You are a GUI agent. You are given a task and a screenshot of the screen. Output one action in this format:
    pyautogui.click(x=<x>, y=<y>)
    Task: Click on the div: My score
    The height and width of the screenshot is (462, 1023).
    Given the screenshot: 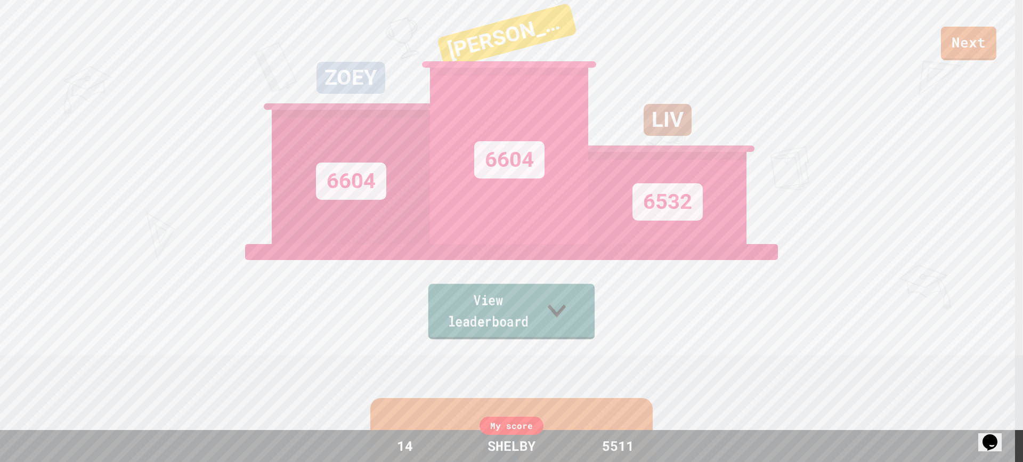 What is the action you would take?
    pyautogui.click(x=512, y=426)
    